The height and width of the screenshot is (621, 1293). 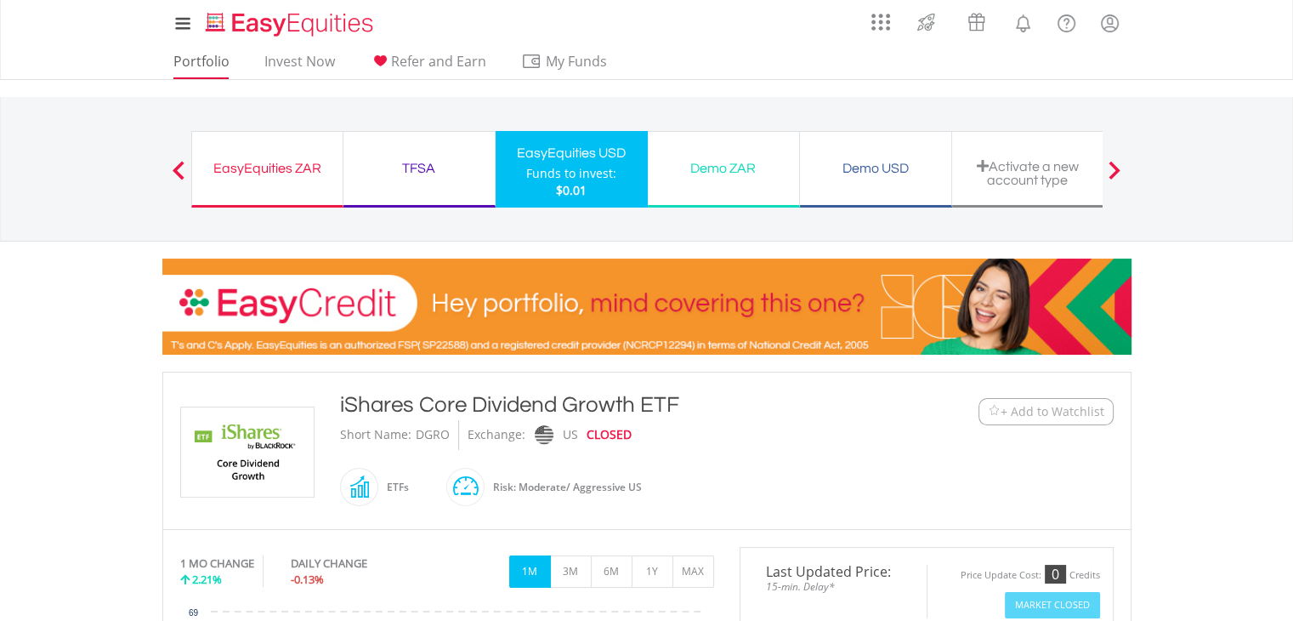 What do you see at coordinates (876, 168) in the screenshot?
I see `div: Demo USD` at bounding box center [876, 168].